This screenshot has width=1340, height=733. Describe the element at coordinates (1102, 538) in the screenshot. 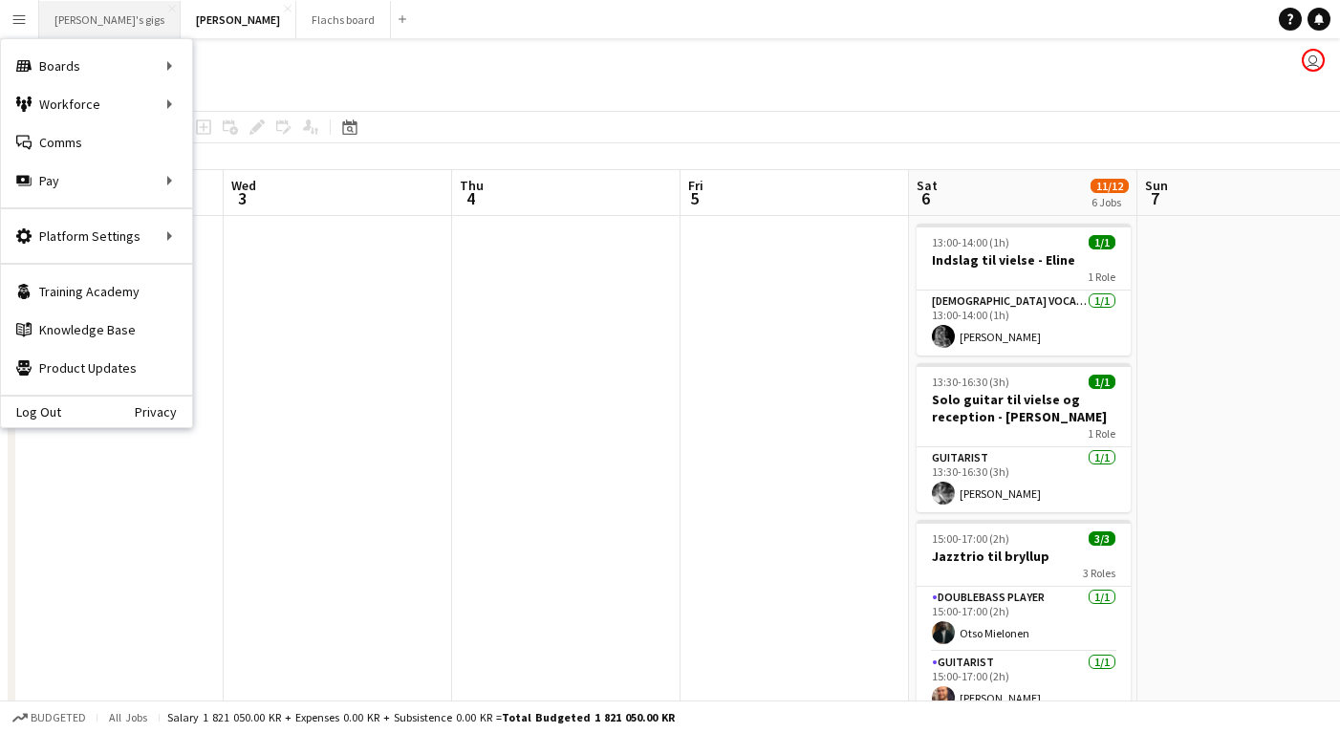

I see `span: 3/3` at that location.